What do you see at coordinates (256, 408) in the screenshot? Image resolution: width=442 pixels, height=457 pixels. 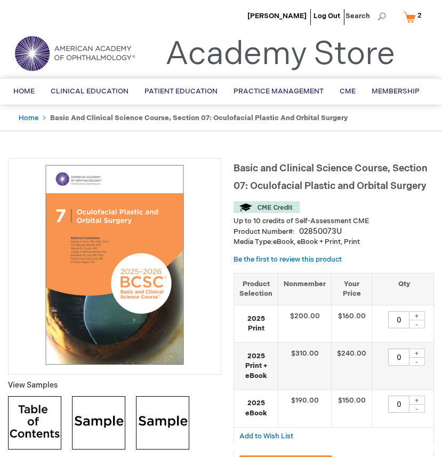 I see `strong: 2025 eBook` at bounding box center [256, 408].